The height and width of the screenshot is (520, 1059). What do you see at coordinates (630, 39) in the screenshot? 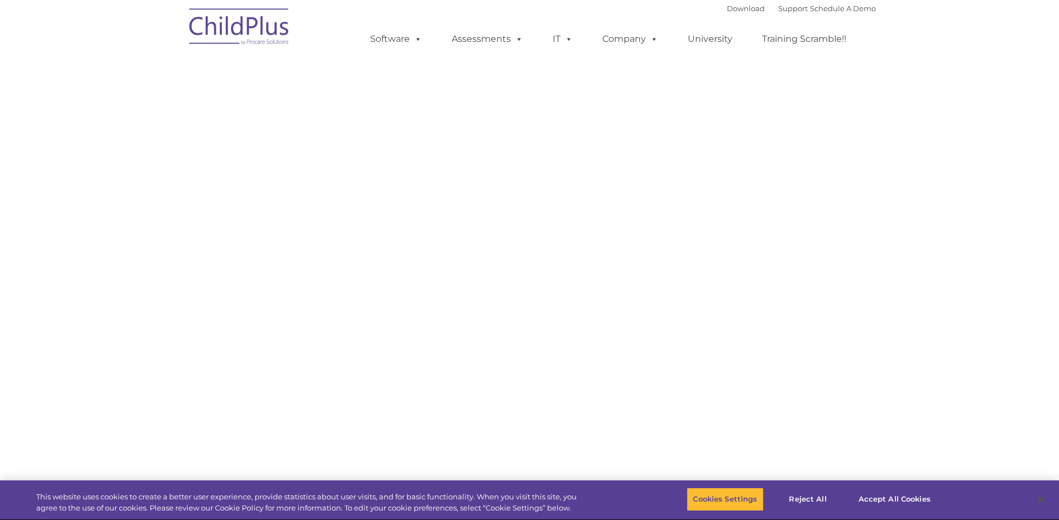
I see `a: Company` at bounding box center [630, 39].